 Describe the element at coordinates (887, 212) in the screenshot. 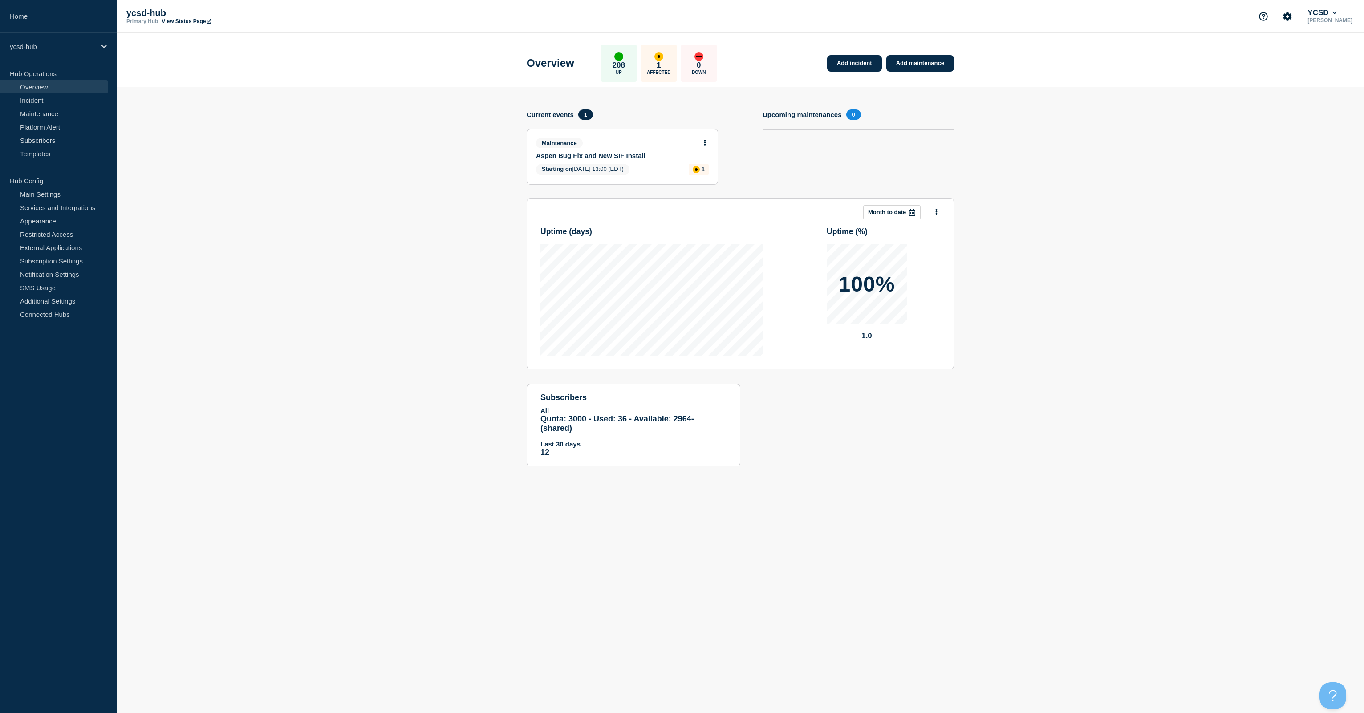

I see `p: Month to date` at that location.